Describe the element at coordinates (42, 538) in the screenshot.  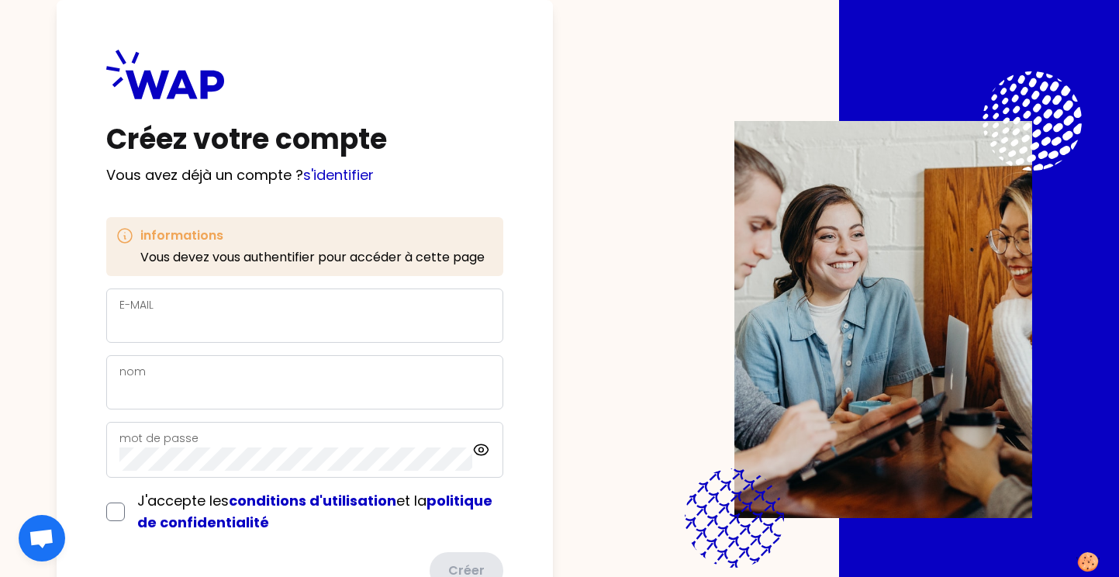
I see `div: Ouvrir le chat` at that location.